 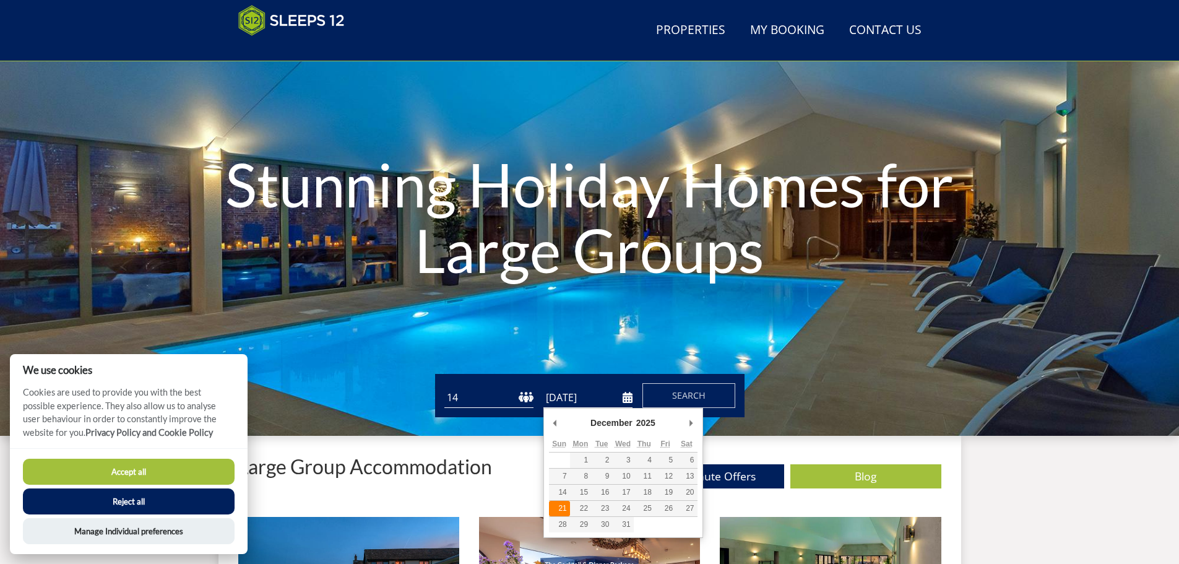 I want to click on button: 8, so click(x=580, y=476).